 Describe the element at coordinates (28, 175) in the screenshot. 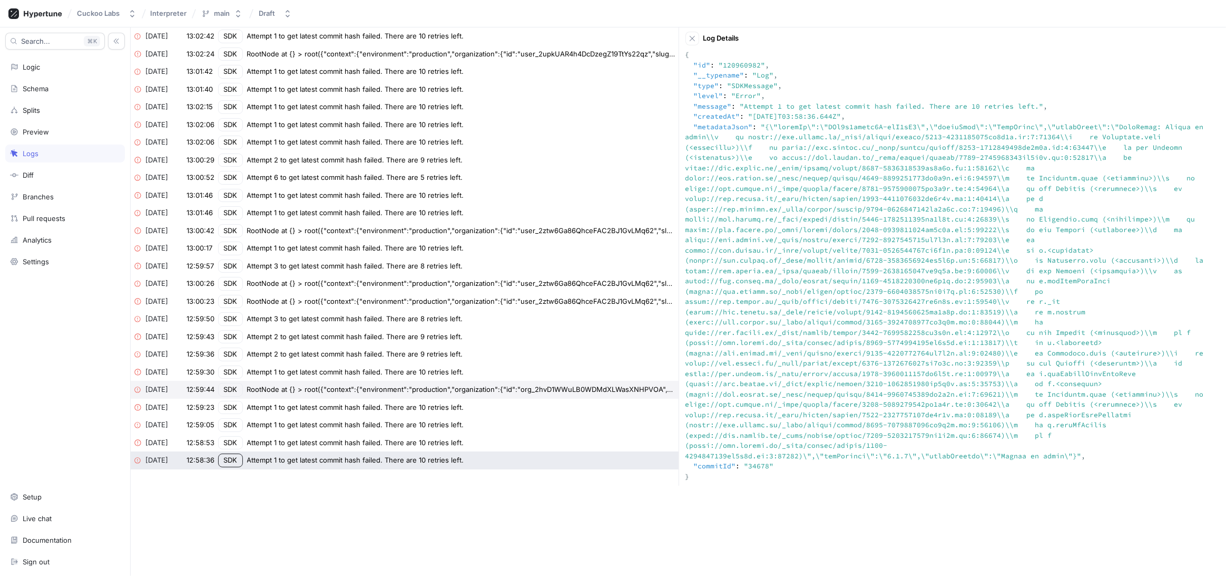

I see `div: Diff` at that location.